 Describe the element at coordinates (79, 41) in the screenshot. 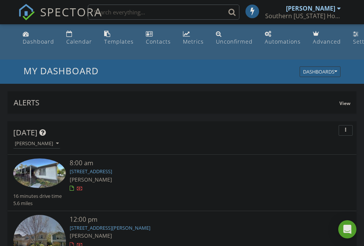

I see `div: Calendar` at that location.